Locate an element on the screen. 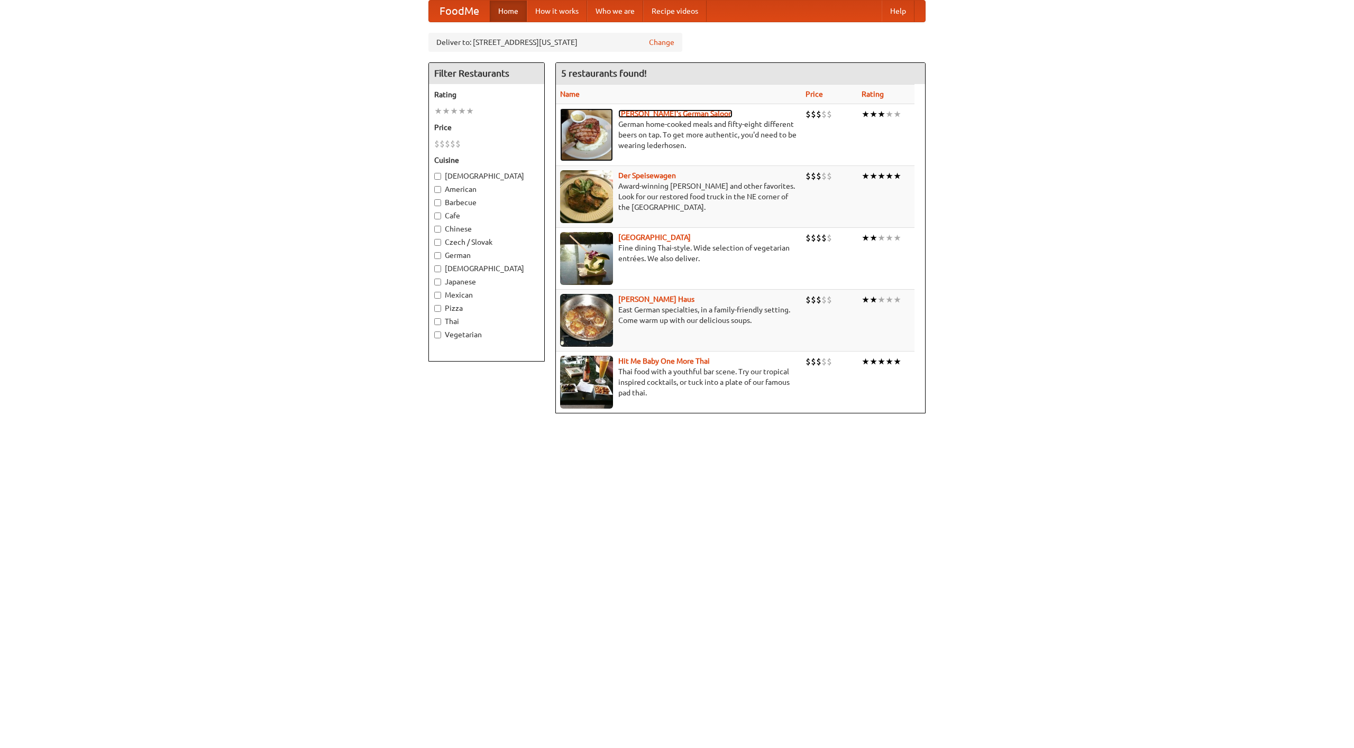 The image size is (1354, 748). input: Thai is located at coordinates (437, 322).